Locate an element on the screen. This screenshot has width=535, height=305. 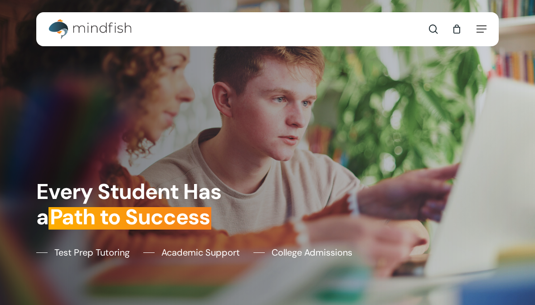
a: Test Prep Tutoring is located at coordinates (83, 252).